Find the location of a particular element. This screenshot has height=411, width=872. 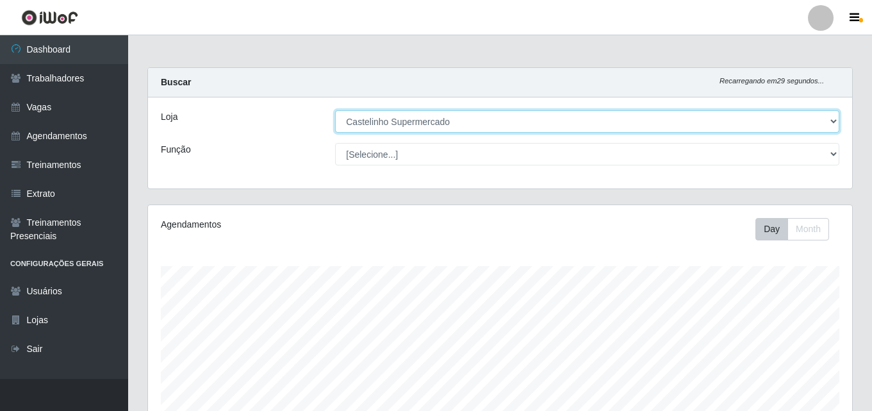

button: Month is located at coordinates (808, 229).